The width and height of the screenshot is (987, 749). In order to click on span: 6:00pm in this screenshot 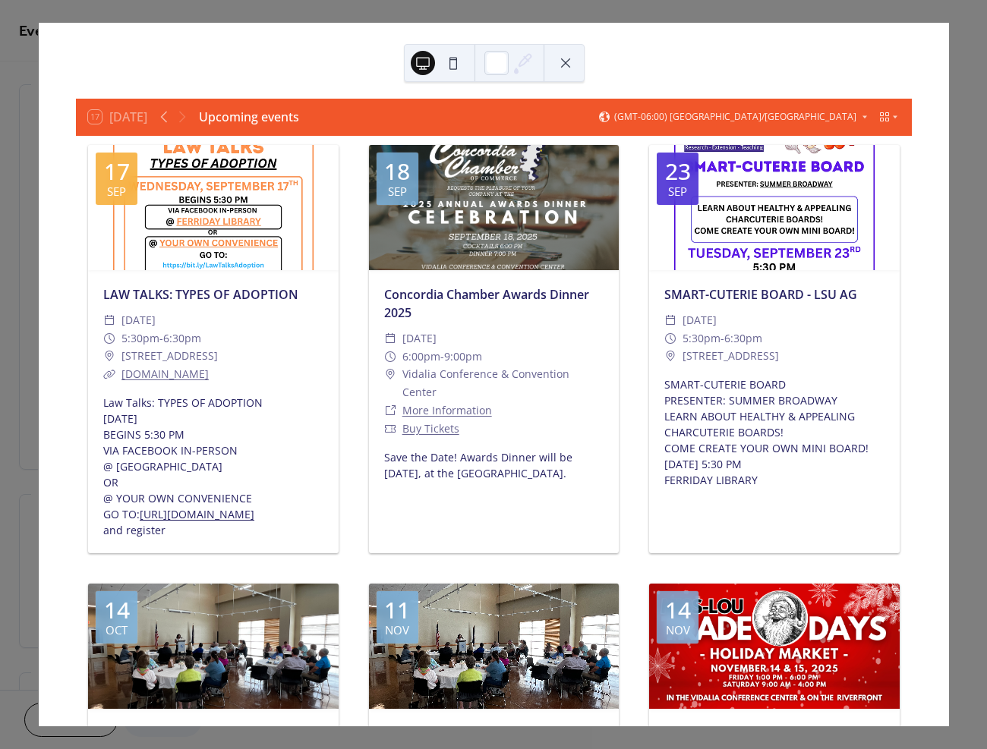, I will do `click(421, 357)`.